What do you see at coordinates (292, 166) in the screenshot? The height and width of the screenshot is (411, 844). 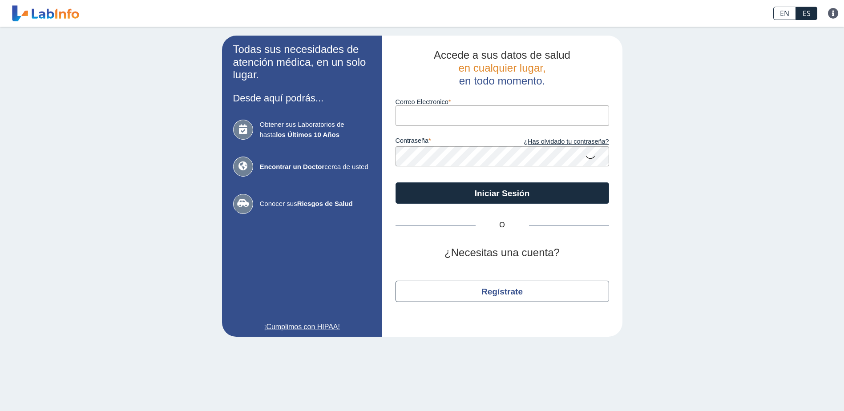 I see `b: Encontrar un Doctor` at bounding box center [292, 166].